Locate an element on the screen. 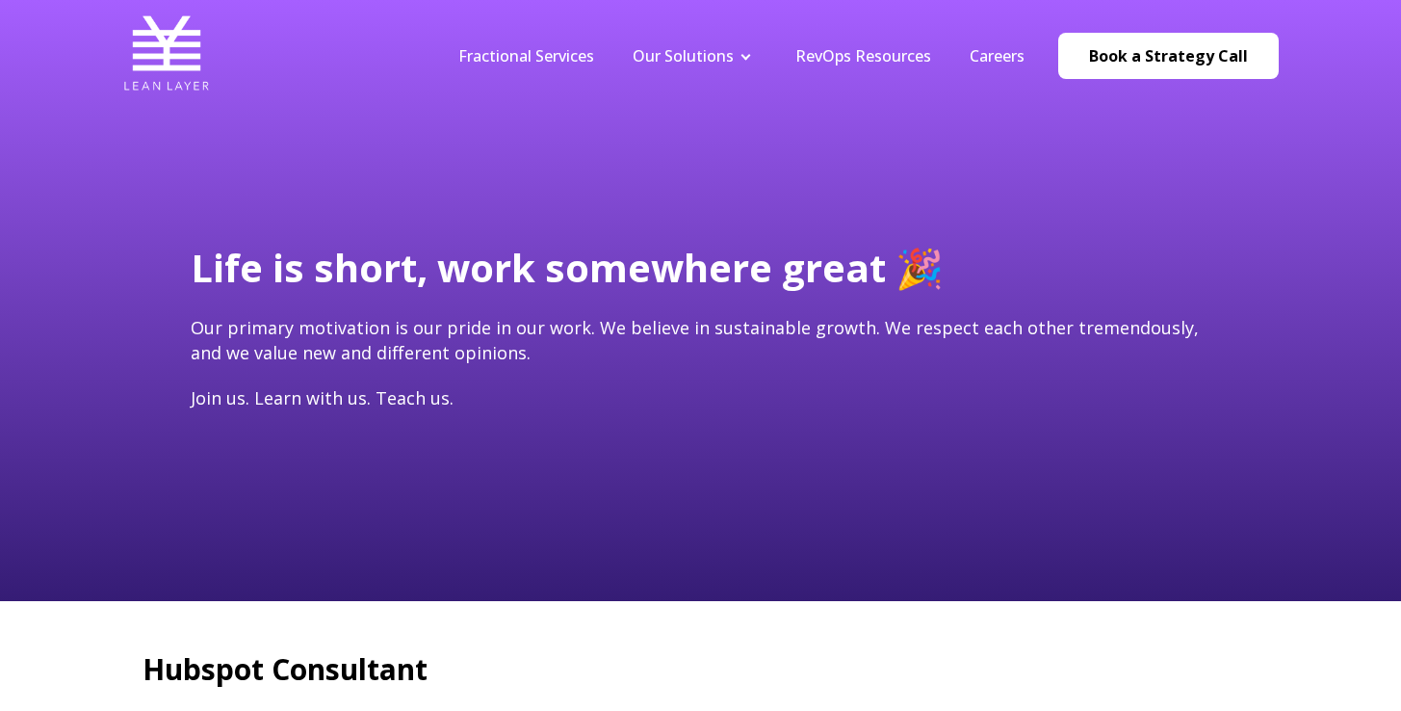 This screenshot has height=711, width=1401. span: Join us. Learn with us. Teach us. is located at coordinates (322, 398).